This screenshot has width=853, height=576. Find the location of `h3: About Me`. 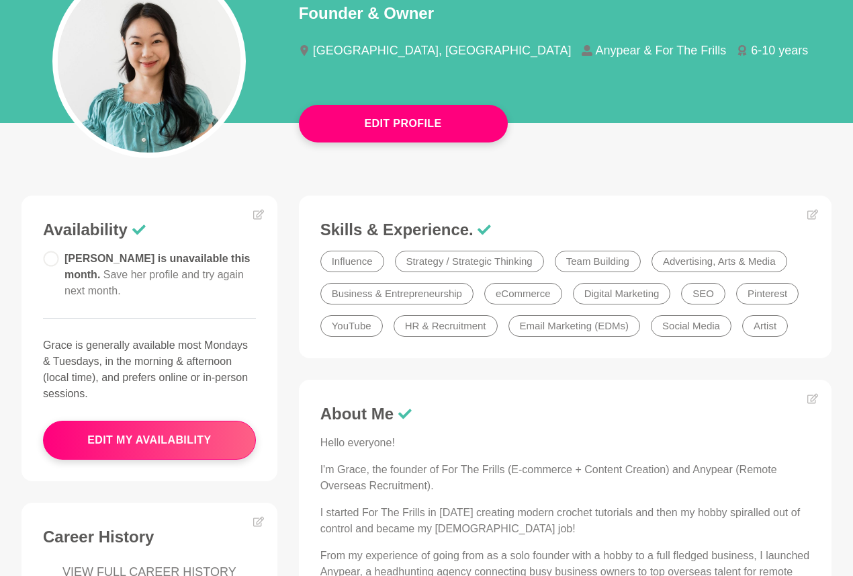

h3: About Me is located at coordinates (565, 414).